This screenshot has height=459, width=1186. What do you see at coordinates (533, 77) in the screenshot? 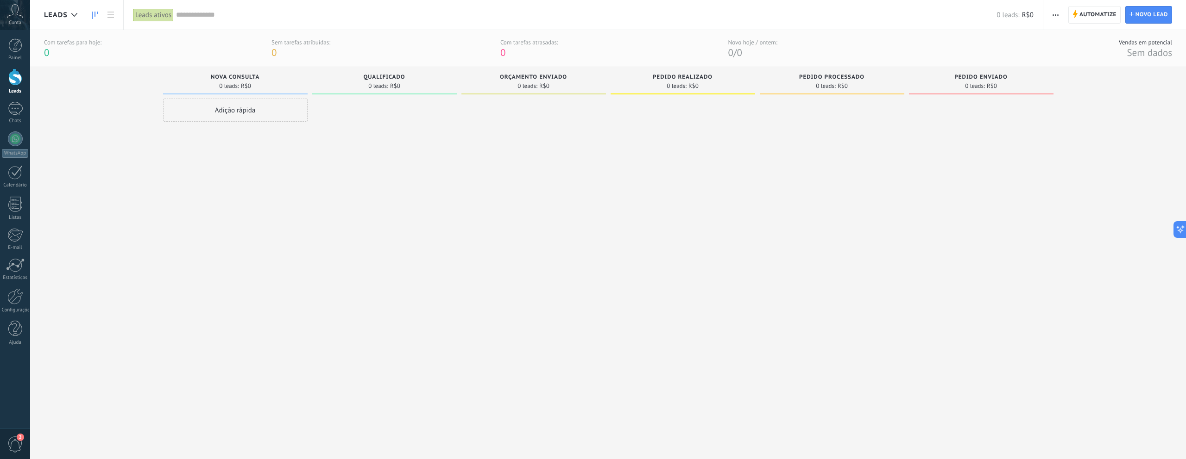
I see `span: Orçamento enviado` at bounding box center [533, 77].